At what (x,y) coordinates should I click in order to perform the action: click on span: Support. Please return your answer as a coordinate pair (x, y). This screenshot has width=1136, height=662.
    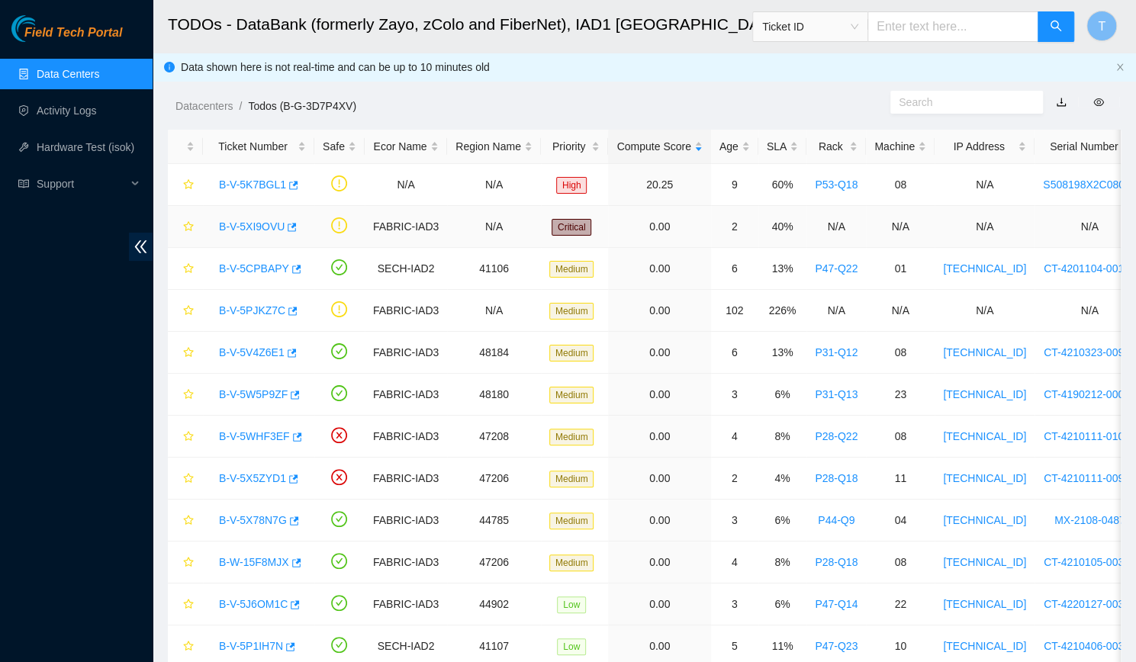
    Looking at the image, I should click on (82, 184).